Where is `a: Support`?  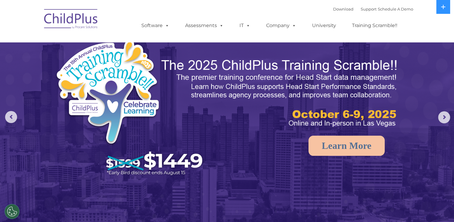
a: Support is located at coordinates (369, 9).